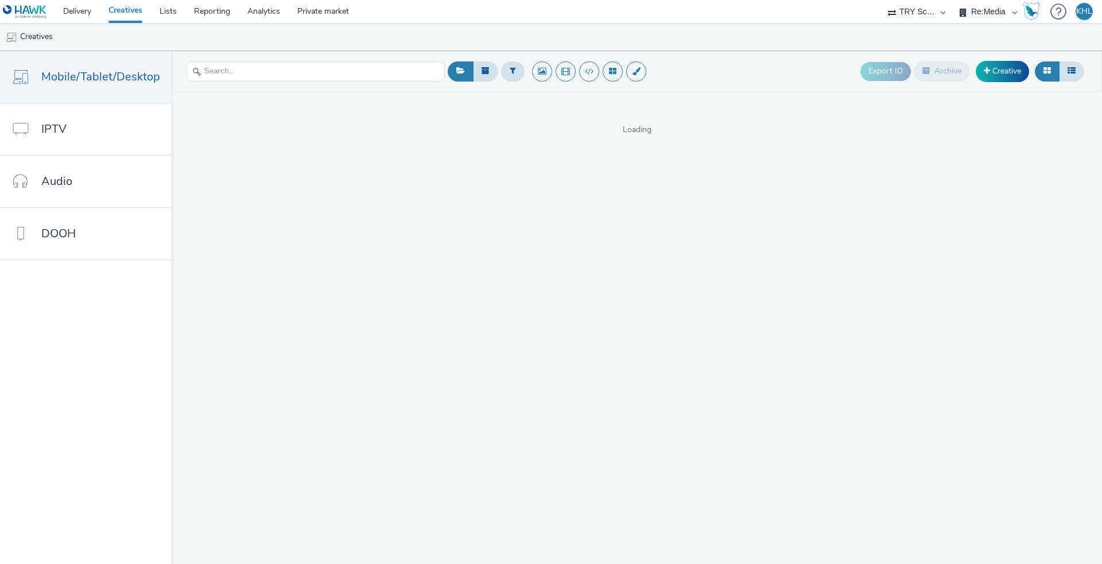 This screenshot has height=564, width=1102. Describe the element at coordinates (316, 71) in the screenshot. I see `input: Search...` at that location.